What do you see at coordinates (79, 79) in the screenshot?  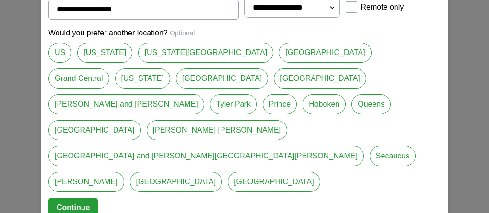 I see `a: Grand Central` at bounding box center [79, 79].